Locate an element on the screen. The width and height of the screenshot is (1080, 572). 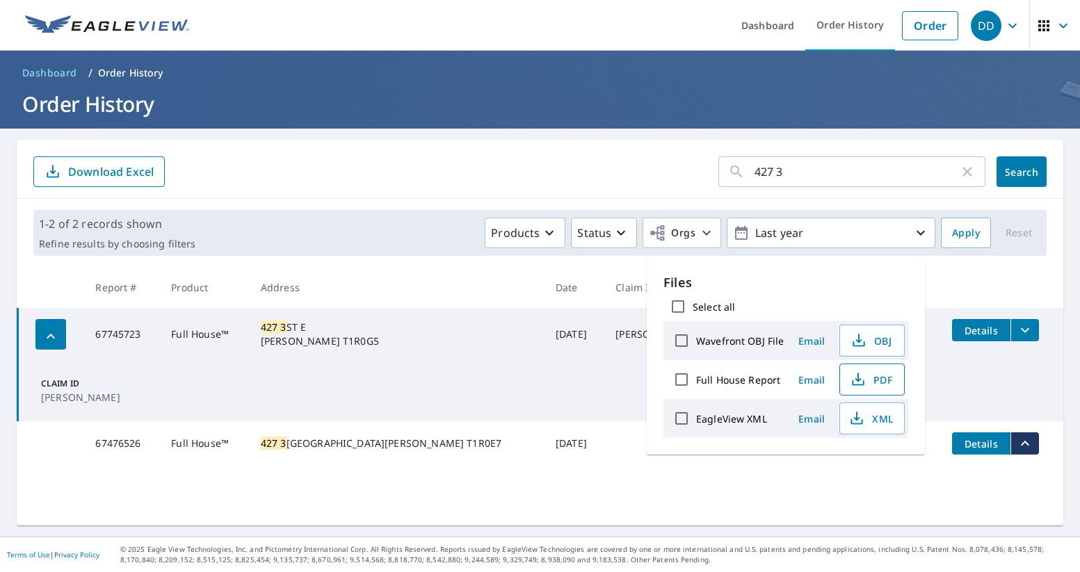
button: Orgs is located at coordinates (681, 233).